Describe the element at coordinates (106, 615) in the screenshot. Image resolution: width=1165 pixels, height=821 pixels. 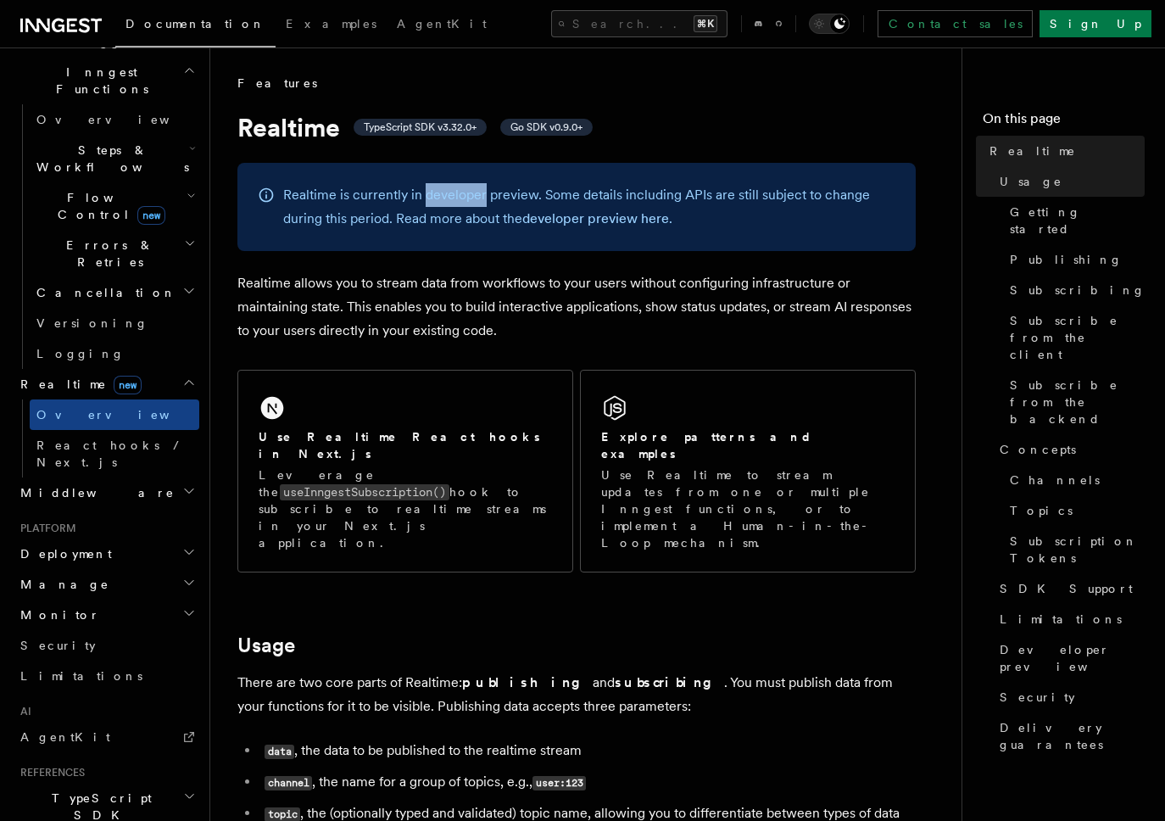
I see `button: Monitor` at that location.